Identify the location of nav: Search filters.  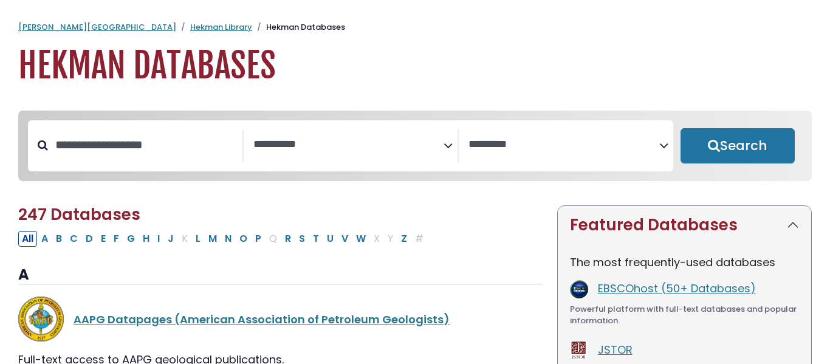
(415, 146).